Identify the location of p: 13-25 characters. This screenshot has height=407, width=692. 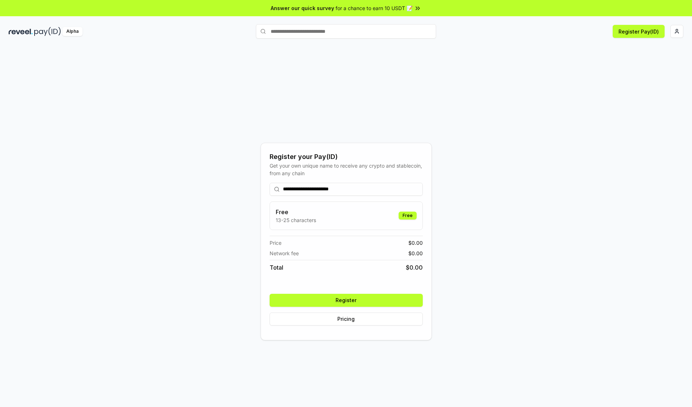
(296, 220).